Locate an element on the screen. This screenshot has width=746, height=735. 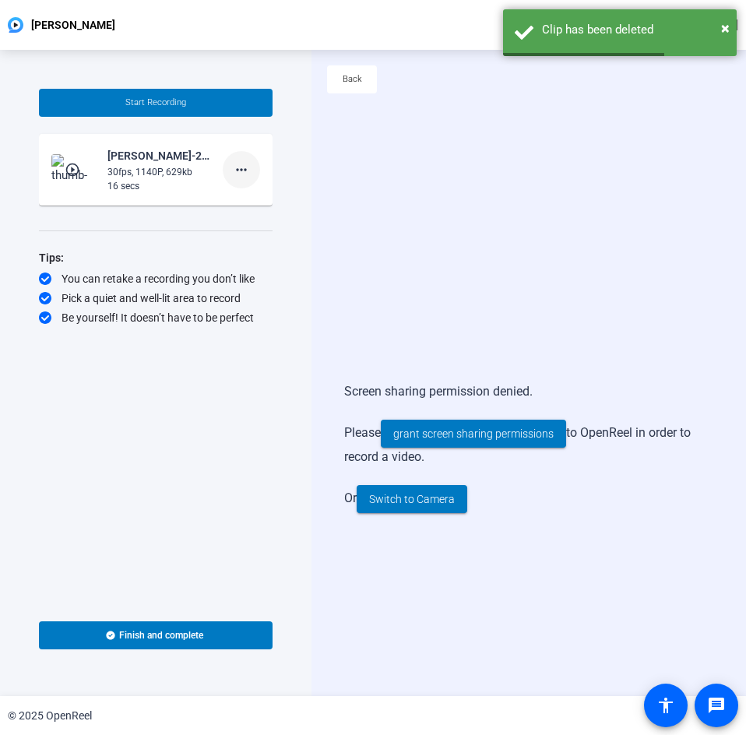
div: You can retake a recording you don’t like is located at coordinates (156, 279).